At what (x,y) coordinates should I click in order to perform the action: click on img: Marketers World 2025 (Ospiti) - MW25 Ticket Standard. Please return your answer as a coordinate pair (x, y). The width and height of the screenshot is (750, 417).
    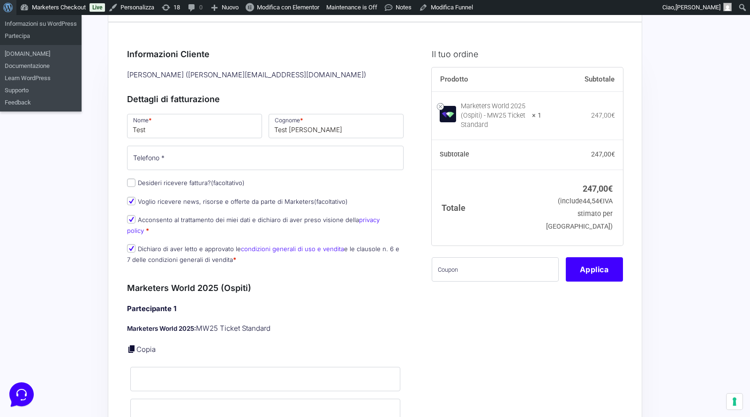
    Looking at the image, I should click on (447, 114).